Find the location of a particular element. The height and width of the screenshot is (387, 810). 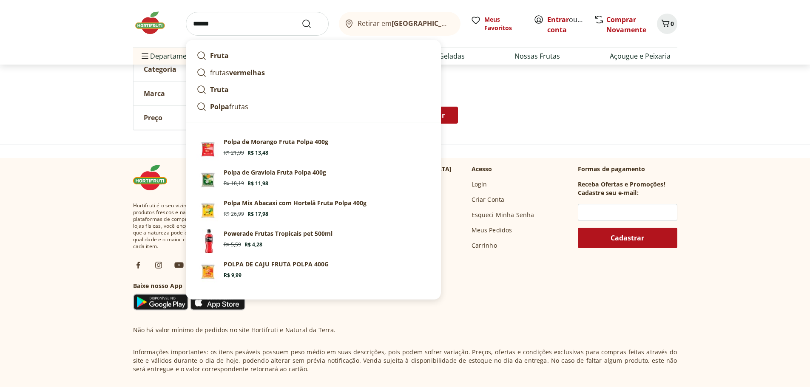

strong: Truta is located at coordinates (219, 90).